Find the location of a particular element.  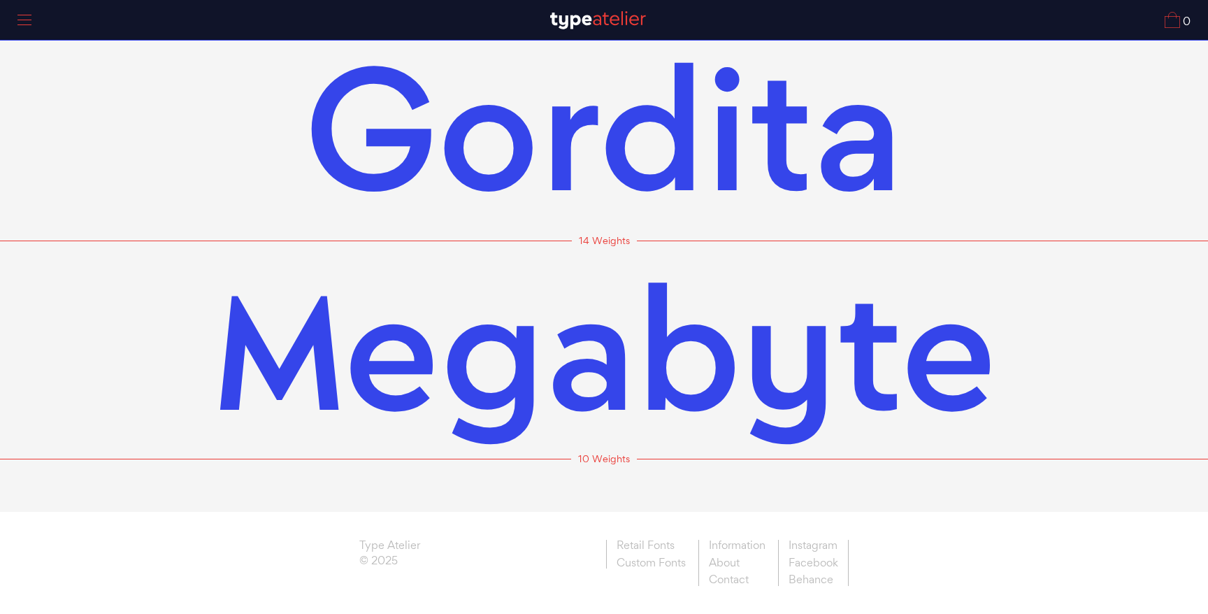

a: Facebook is located at coordinates (813, 563).